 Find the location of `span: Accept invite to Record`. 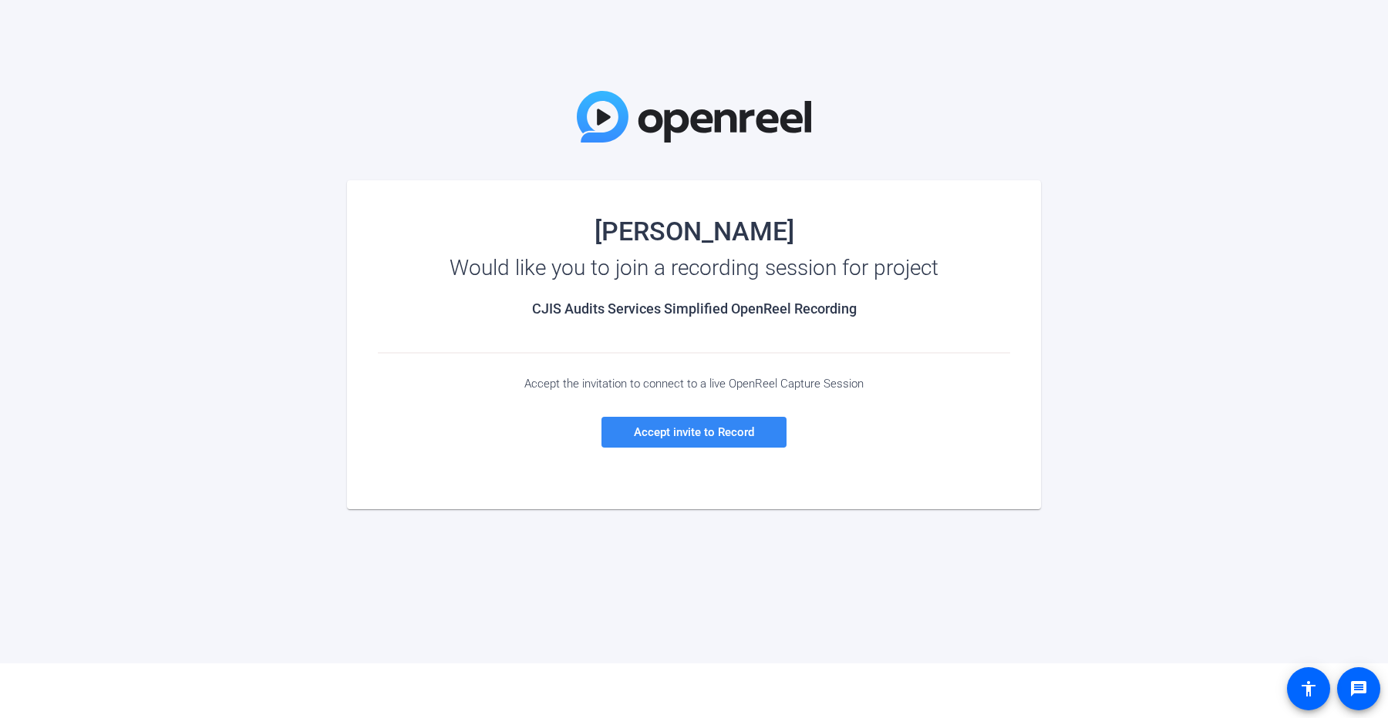

span: Accept invite to Record is located at coordinates (694, 432).